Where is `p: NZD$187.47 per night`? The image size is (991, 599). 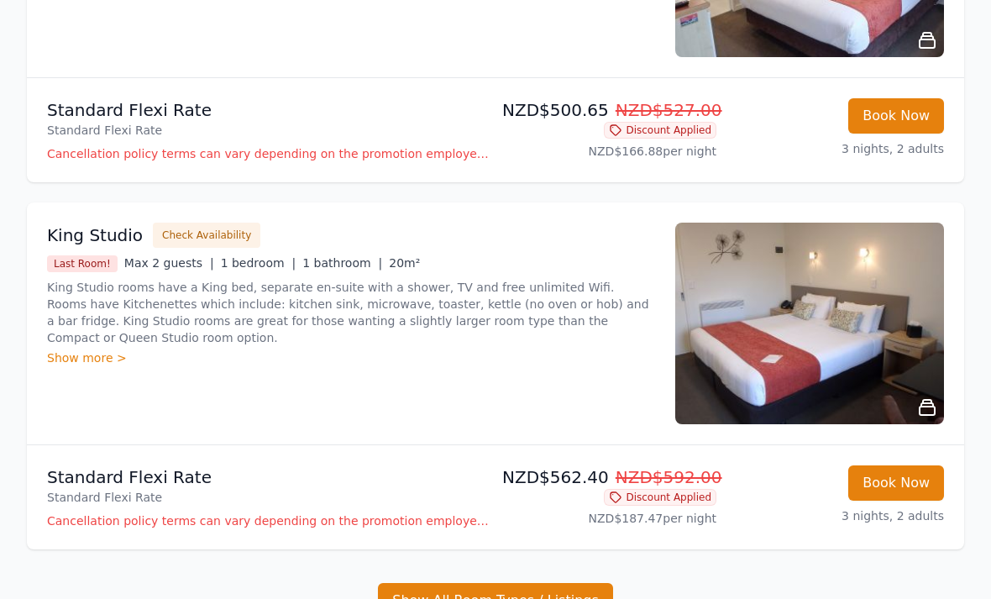
p: NZD$187.47 per night is located at coordinates (609, 518).